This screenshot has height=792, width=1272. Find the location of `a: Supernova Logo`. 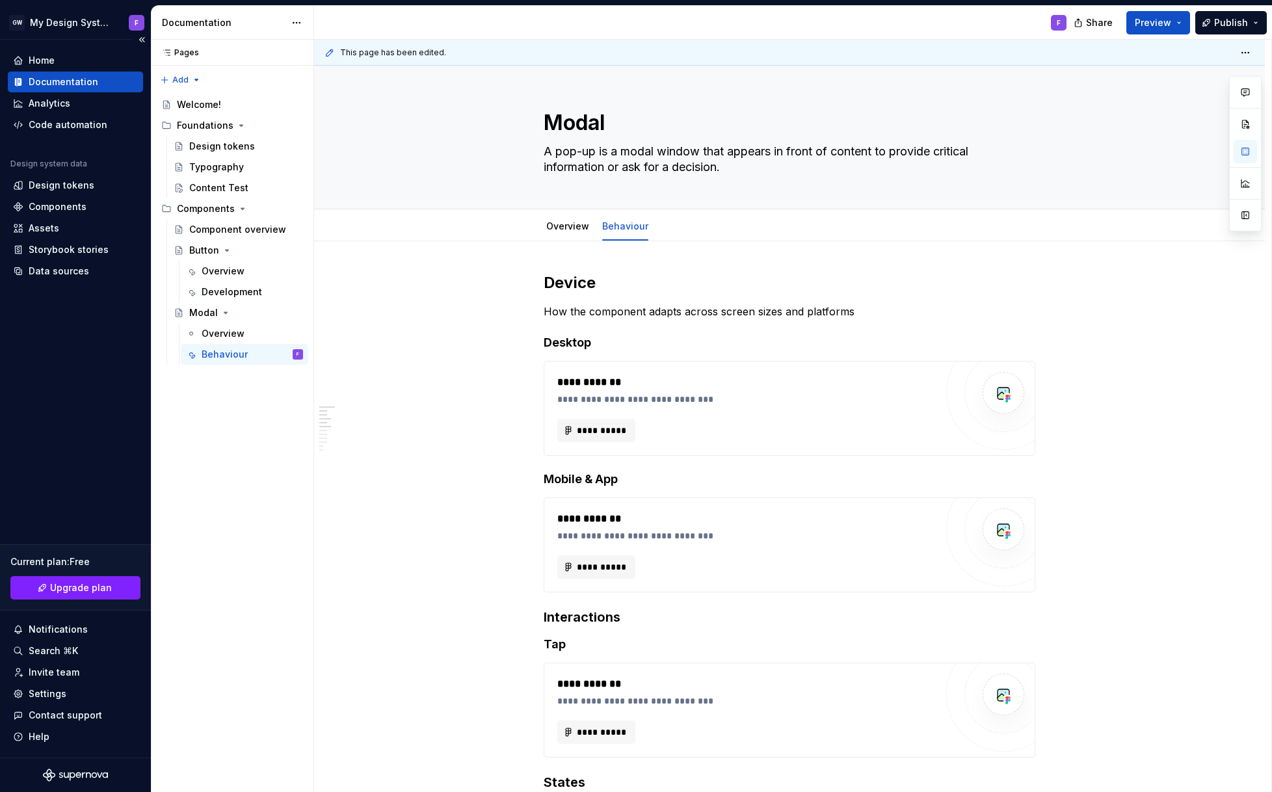

a: Supernova Logo is located at coordinates (75, 775).